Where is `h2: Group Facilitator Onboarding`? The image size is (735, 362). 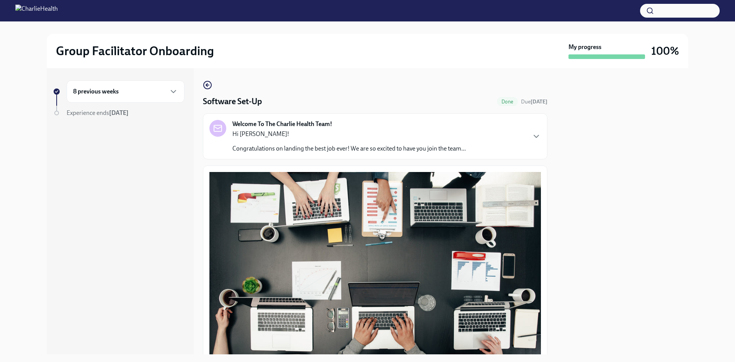 h2: Group Facilitator Onboarding is located at coordinates (135, 51).